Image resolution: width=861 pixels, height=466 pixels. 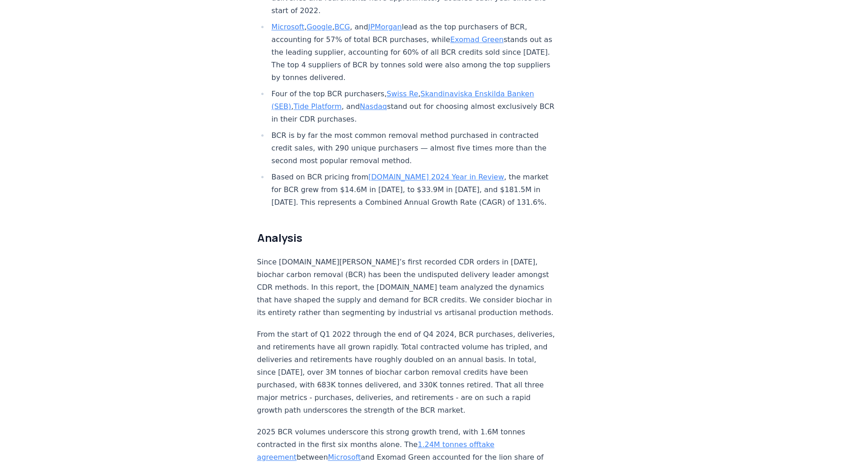 I want to click on a: Swiss Re, so click(x=402, y=94).